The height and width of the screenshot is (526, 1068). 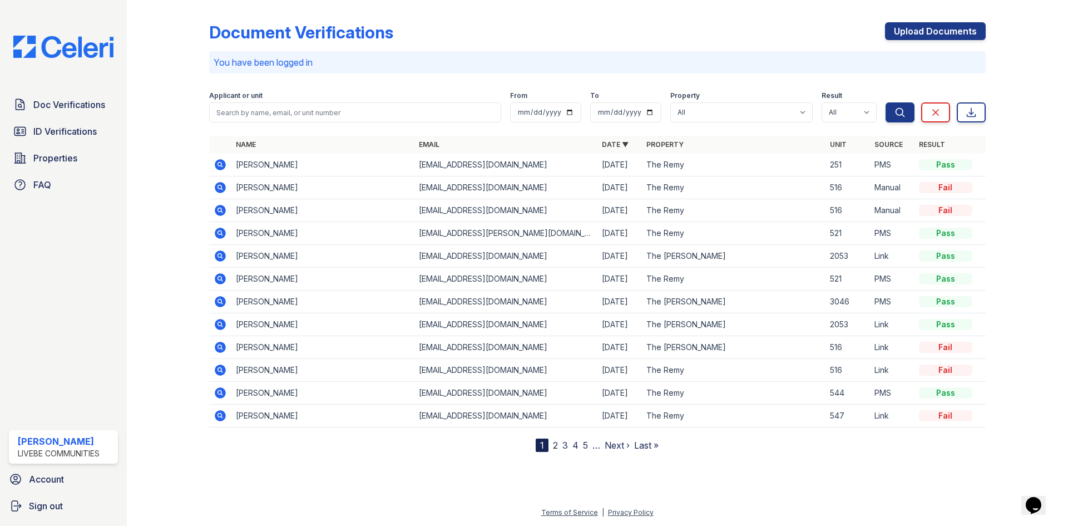 What do you see at coordinates (848, 324) in the screenshot?
I see `td: 2053` at bounding box center [848, 324].